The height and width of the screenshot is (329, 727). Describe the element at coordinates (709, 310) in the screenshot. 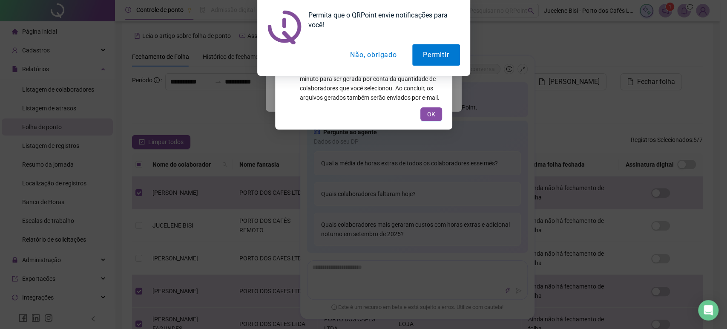

I see `div: Open Intercom Messenger` at that location.